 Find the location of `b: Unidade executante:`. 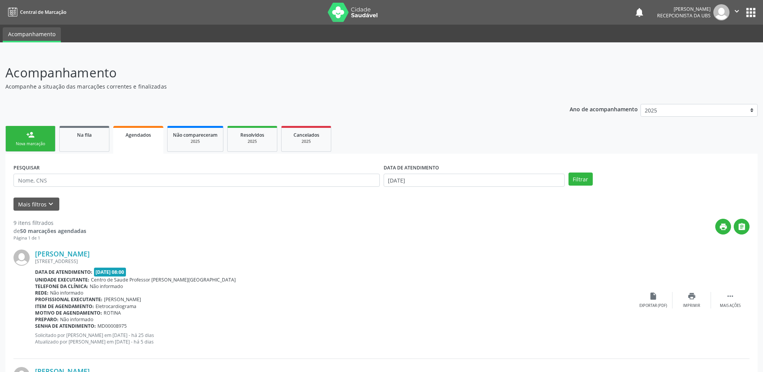

b: Unidade executante: is located at coordinates (62, 280).